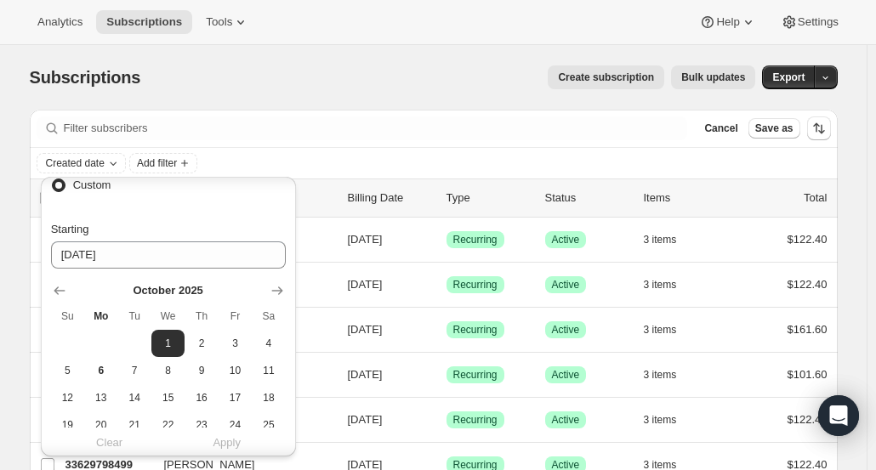 This screenshot has height=470, width=876. I want to click on button: Thursday October 9 2025, so click(201, 371).